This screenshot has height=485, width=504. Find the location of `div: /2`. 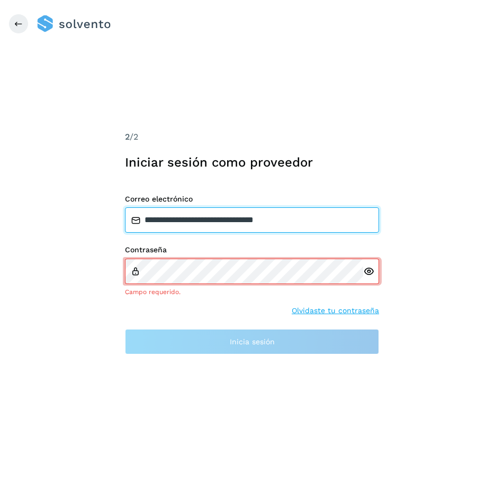

div: /2 is located at coordinates (252, 137).